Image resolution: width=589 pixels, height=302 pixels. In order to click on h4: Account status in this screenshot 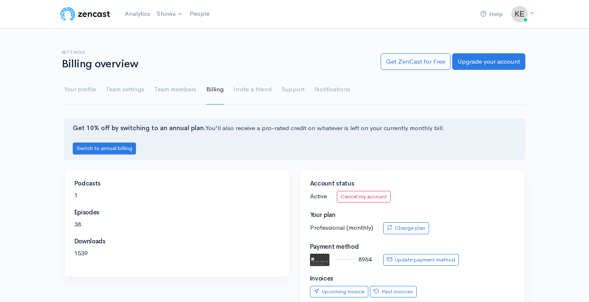, I will do `click(413, 184)`.